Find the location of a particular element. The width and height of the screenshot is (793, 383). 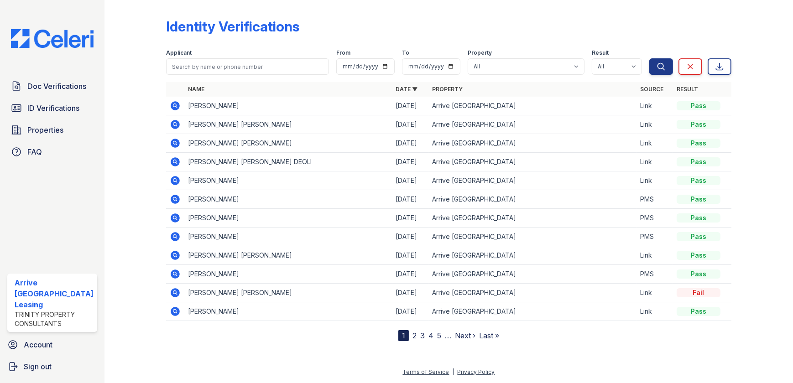

a: Account is located at coordinates (52, 345).